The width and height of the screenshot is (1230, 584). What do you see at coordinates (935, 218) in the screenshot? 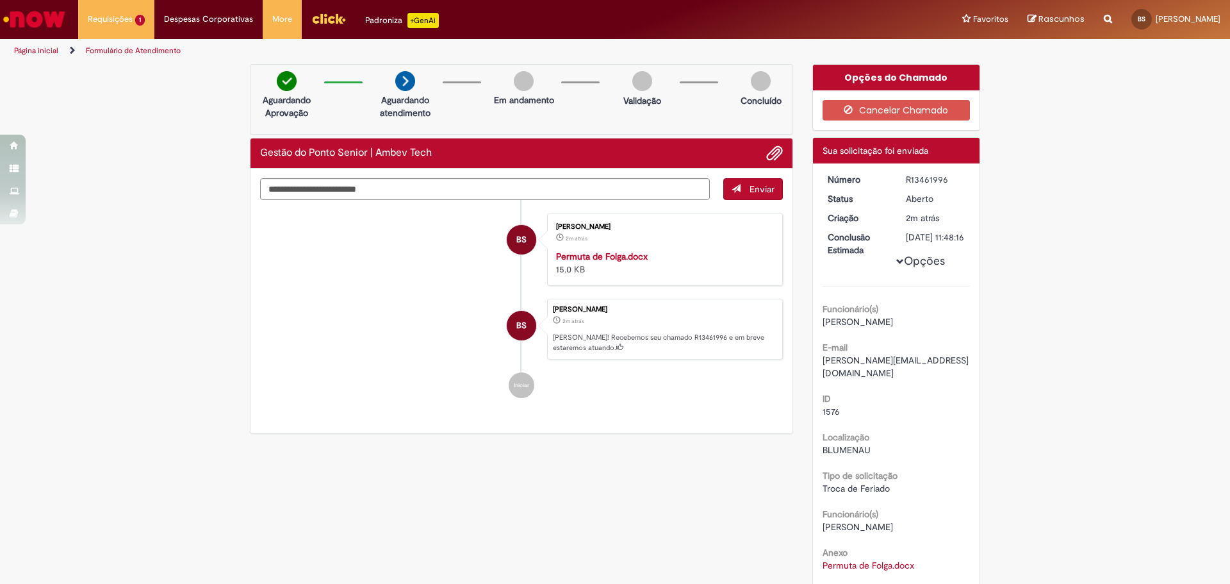
I see `div: 29/08/2025 11:48:13` at bounding box center [935, 218].